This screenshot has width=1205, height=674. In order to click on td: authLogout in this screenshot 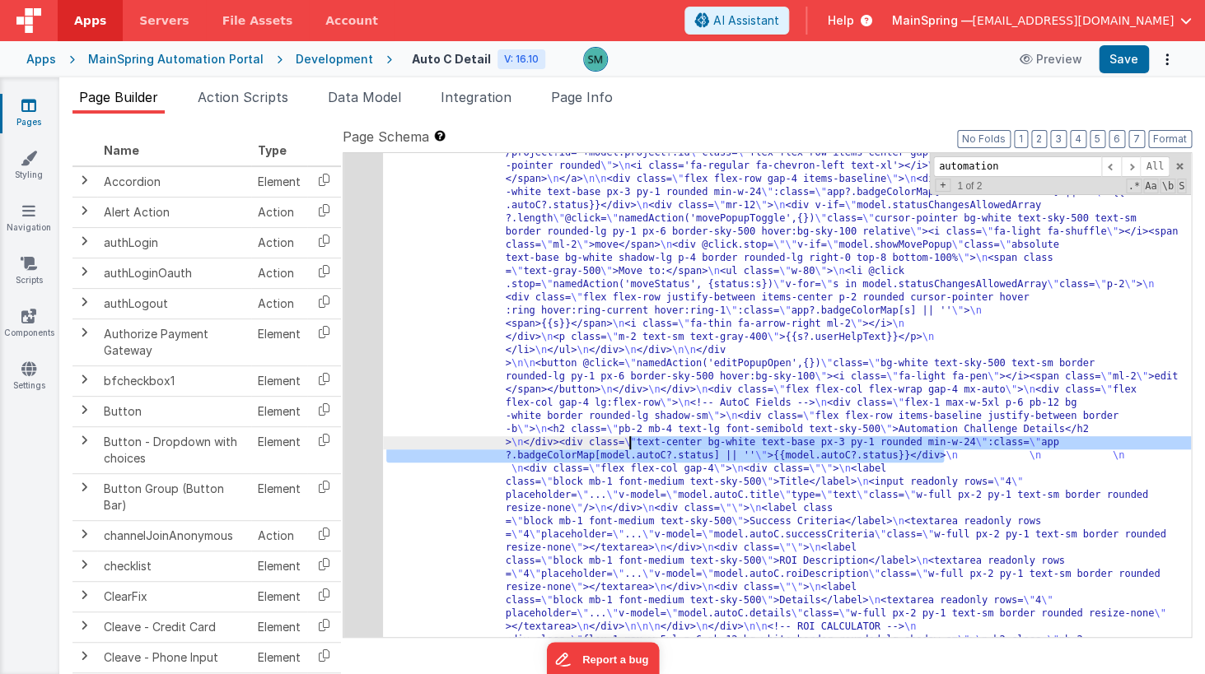, I will do `click(174, 303)`.